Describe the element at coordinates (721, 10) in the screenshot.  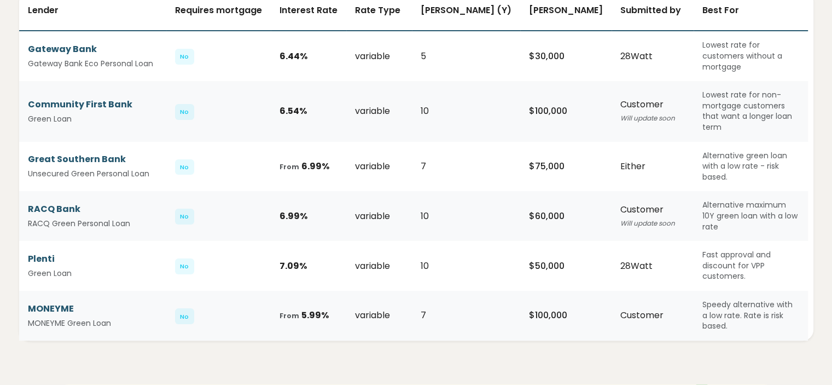
I see `span: Best For` at that location.